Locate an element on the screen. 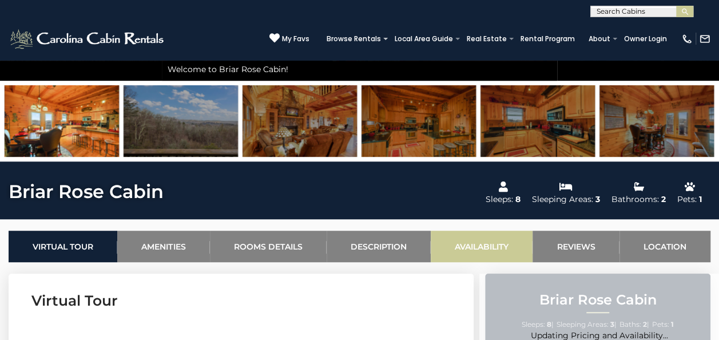 The width and height of the screenshot is (719, 340). img: 163642576 is located at coordinates (62, 121).